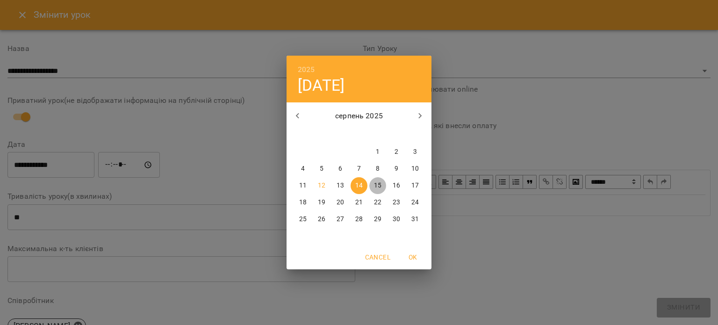  What do you see at coordinates (306, 70) in the screenshot?
I see `h6: 2025` at bounding box center [306, 70].